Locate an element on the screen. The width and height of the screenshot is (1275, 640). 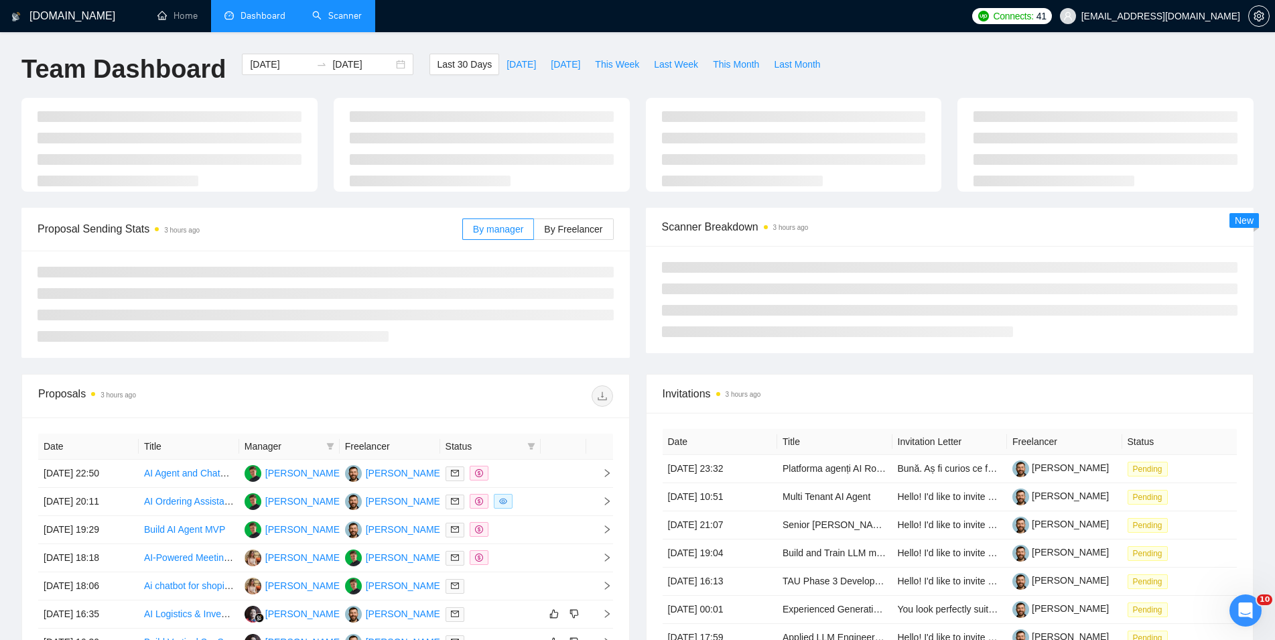
span: By Freelancer is located at coordinates (573, 229).